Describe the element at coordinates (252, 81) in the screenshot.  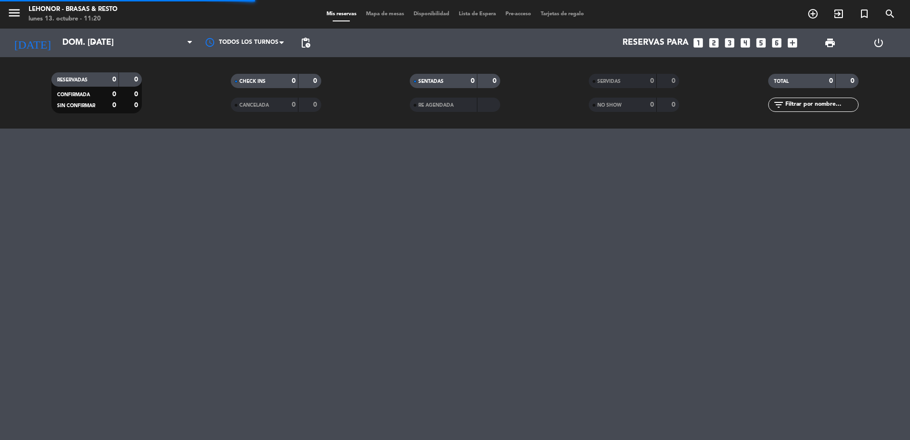
I see `span: CHECK INS` at that location.